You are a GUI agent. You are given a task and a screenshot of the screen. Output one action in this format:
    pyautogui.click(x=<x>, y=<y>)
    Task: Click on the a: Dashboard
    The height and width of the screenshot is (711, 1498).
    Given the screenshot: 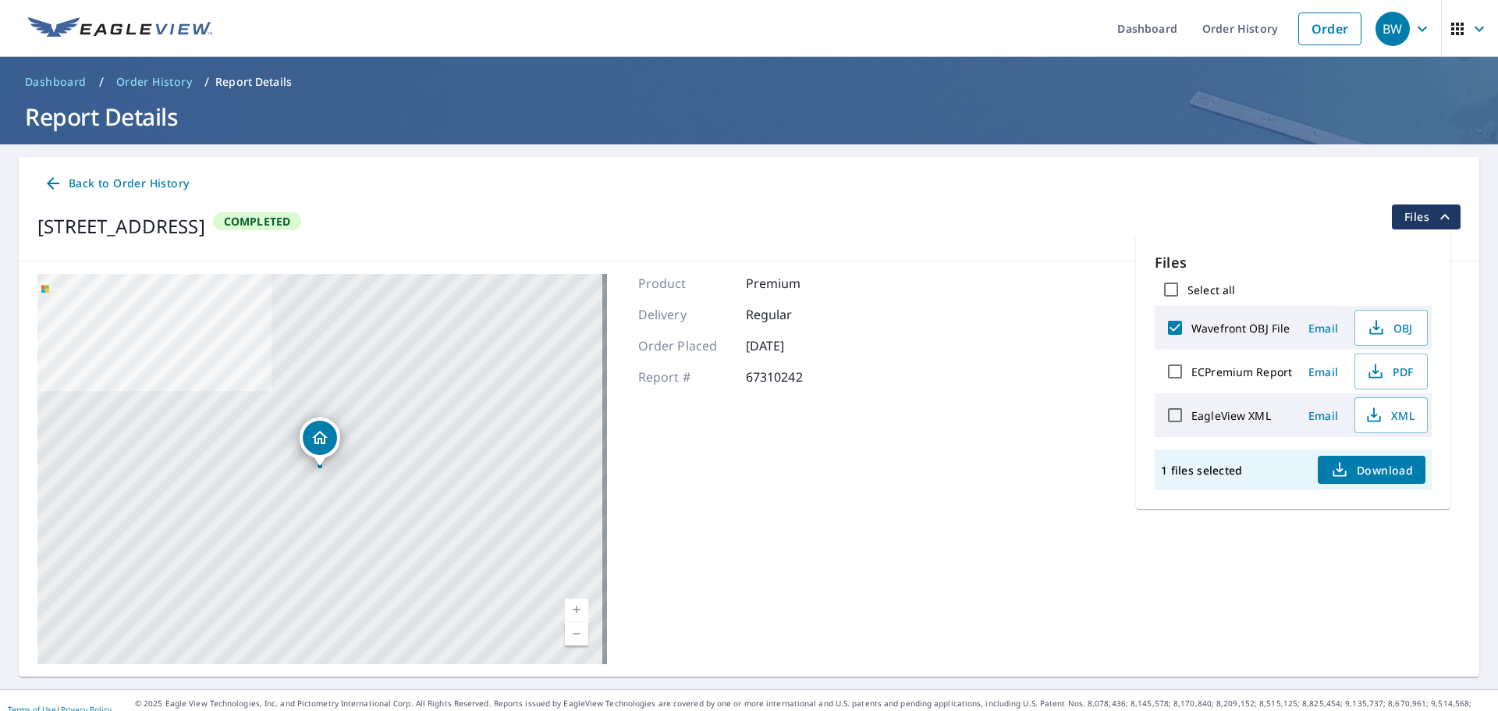 What is the action you would take?
    pyautogui.click(x=55, y=82)
    